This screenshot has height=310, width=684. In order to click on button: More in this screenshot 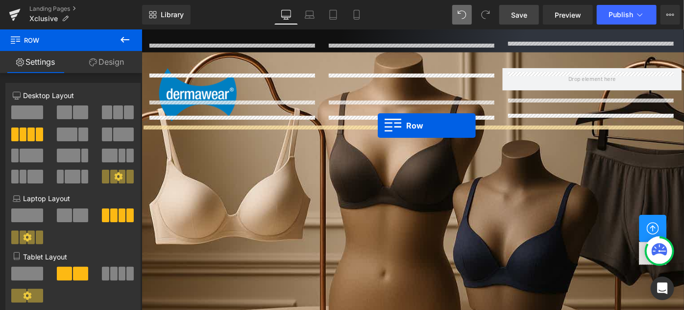, I will do `click(670, 15)`.